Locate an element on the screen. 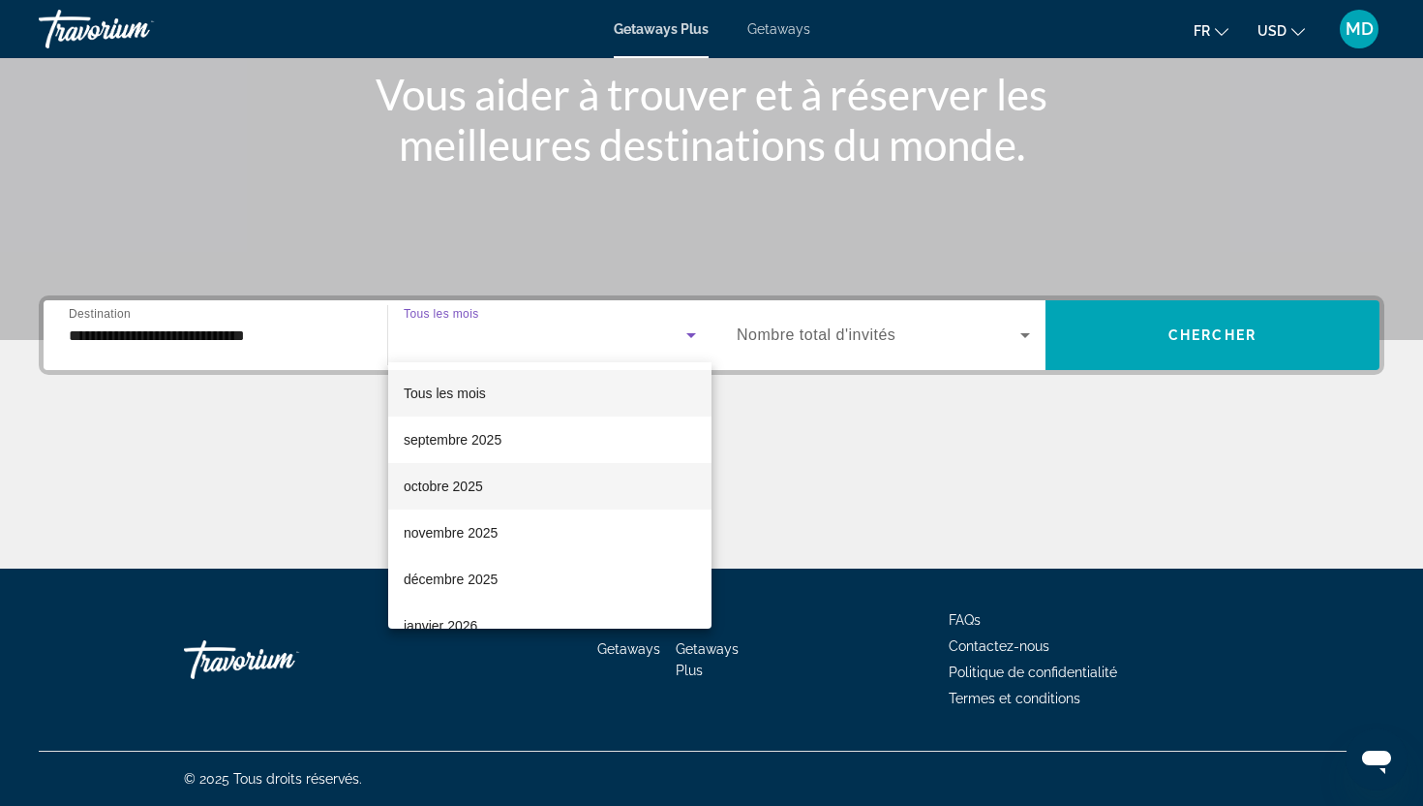 The width and height of the screenshot is (1423, 806). span: novembre 2025 is located at coordinates (450, 532).